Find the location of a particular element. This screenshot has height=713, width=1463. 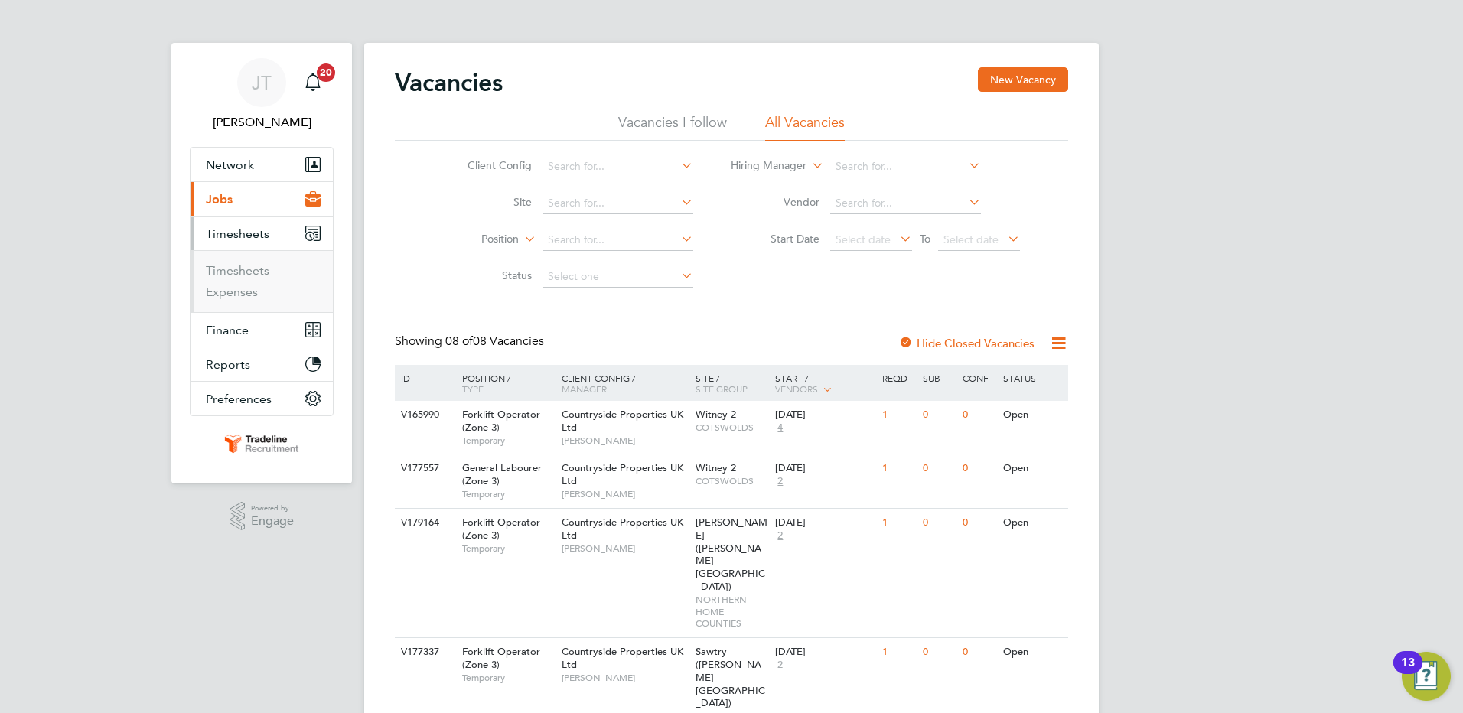

div: 13 is located at coordinates (1408, 672).